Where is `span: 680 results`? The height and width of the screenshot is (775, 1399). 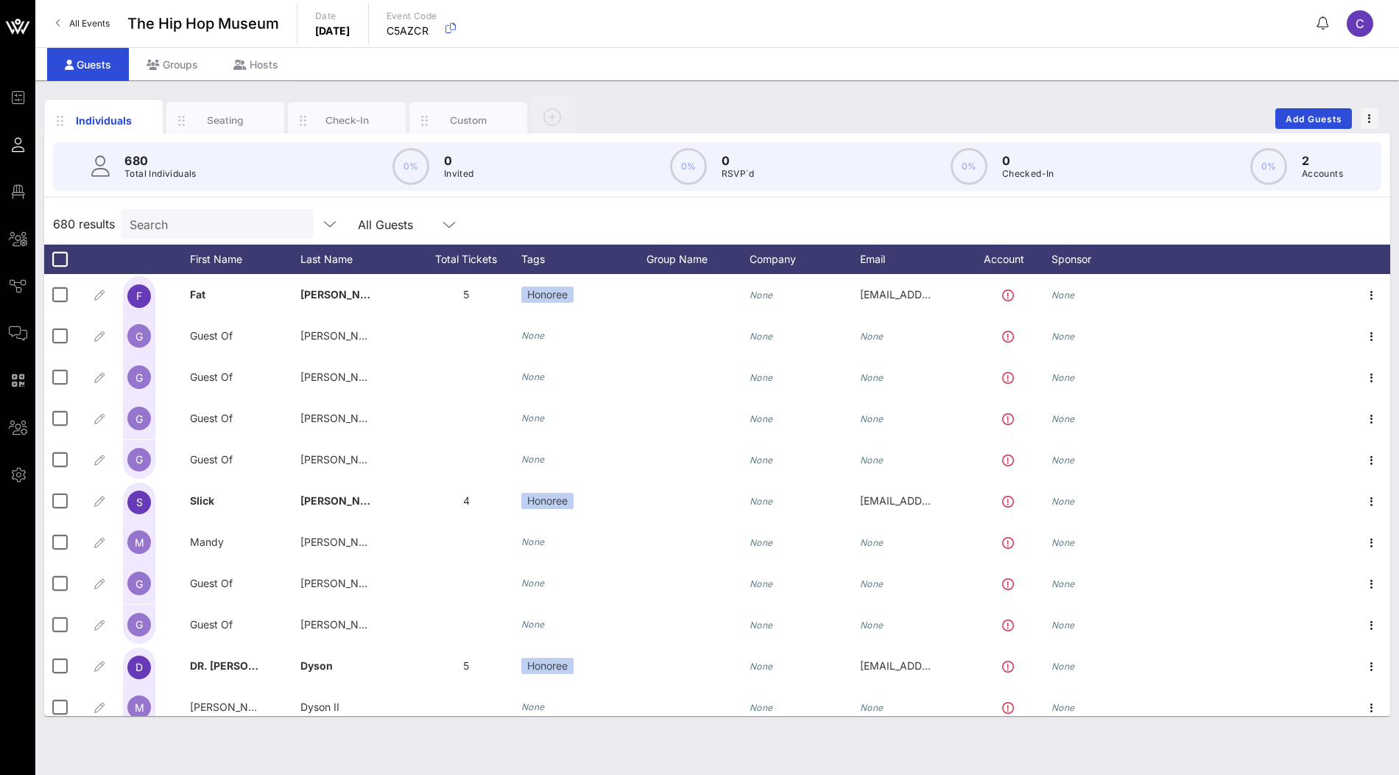
span: 680 results is located at coordinates (84, 224).